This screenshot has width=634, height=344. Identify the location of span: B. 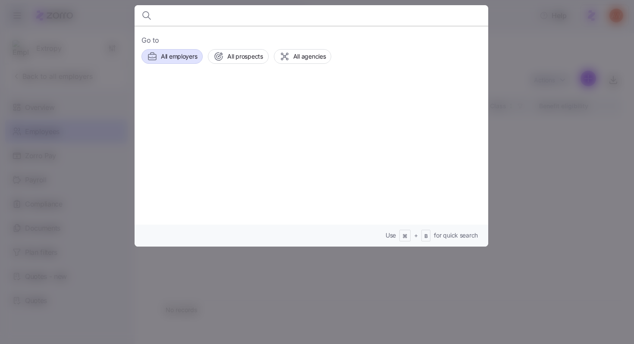
(426, 237).